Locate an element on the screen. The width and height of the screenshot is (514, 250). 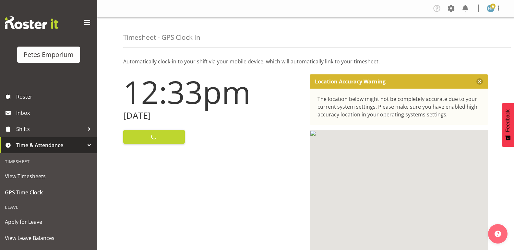
div: The location below might not be completely accurate due to your current system settings. Please m... is located at coordinates (399, 107).